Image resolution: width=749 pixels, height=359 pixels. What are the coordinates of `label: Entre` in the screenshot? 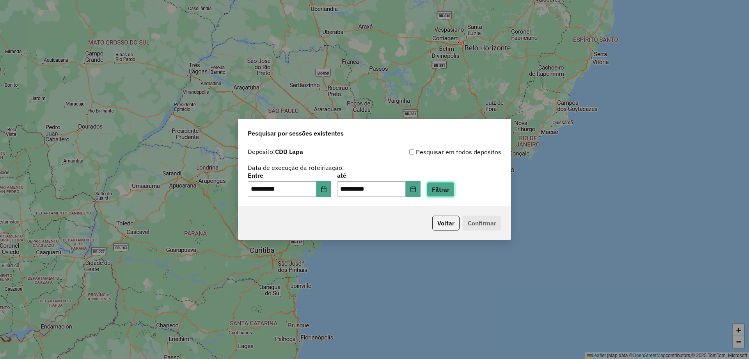 It's located at (289, 175).